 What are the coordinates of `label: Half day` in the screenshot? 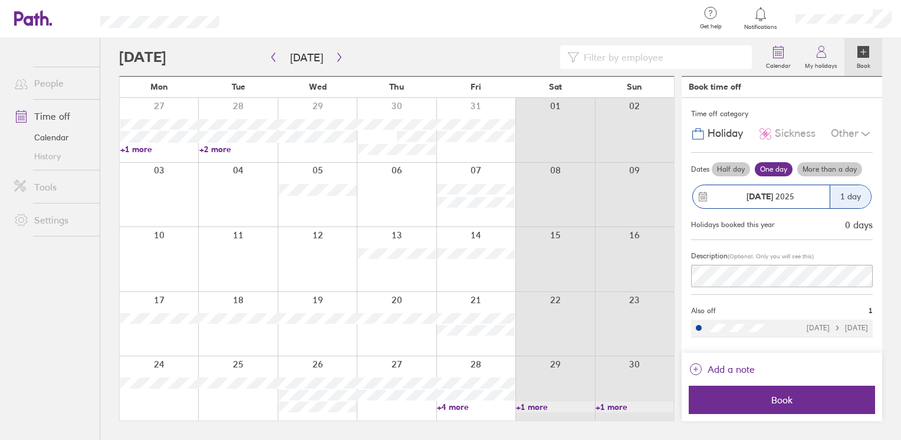 It's located at (730, 169).